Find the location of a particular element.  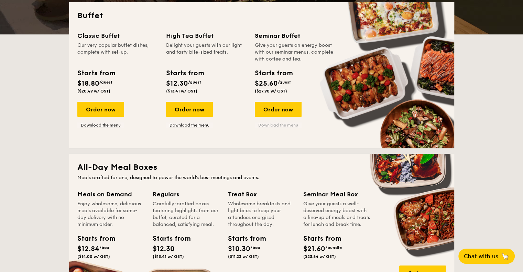

div: Classic Buffet is located at coordinates (118, 36).